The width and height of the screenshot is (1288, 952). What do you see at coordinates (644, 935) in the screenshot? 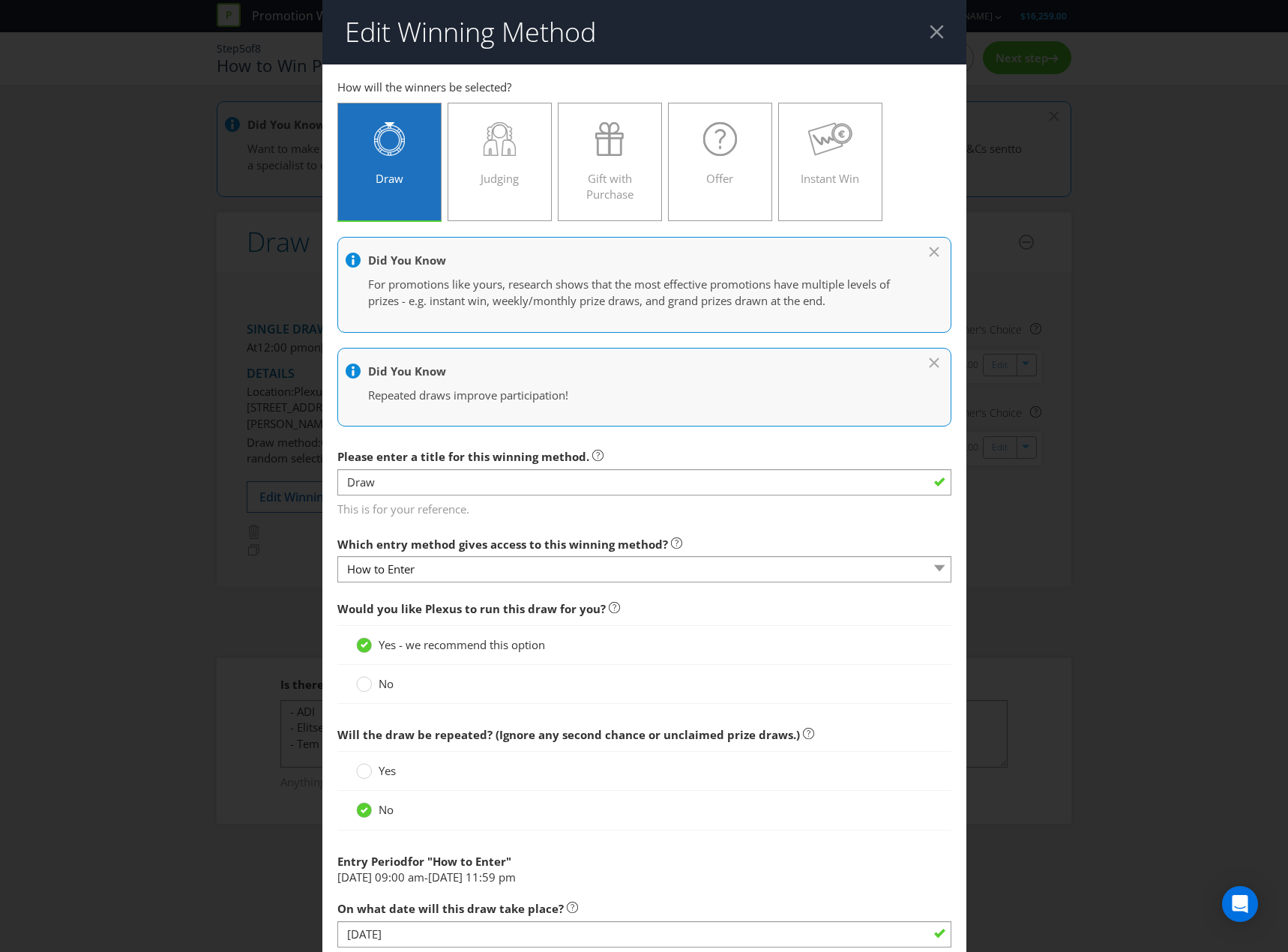
I see `input: DD/MM/YYYY` at bounding box center [644, 935].